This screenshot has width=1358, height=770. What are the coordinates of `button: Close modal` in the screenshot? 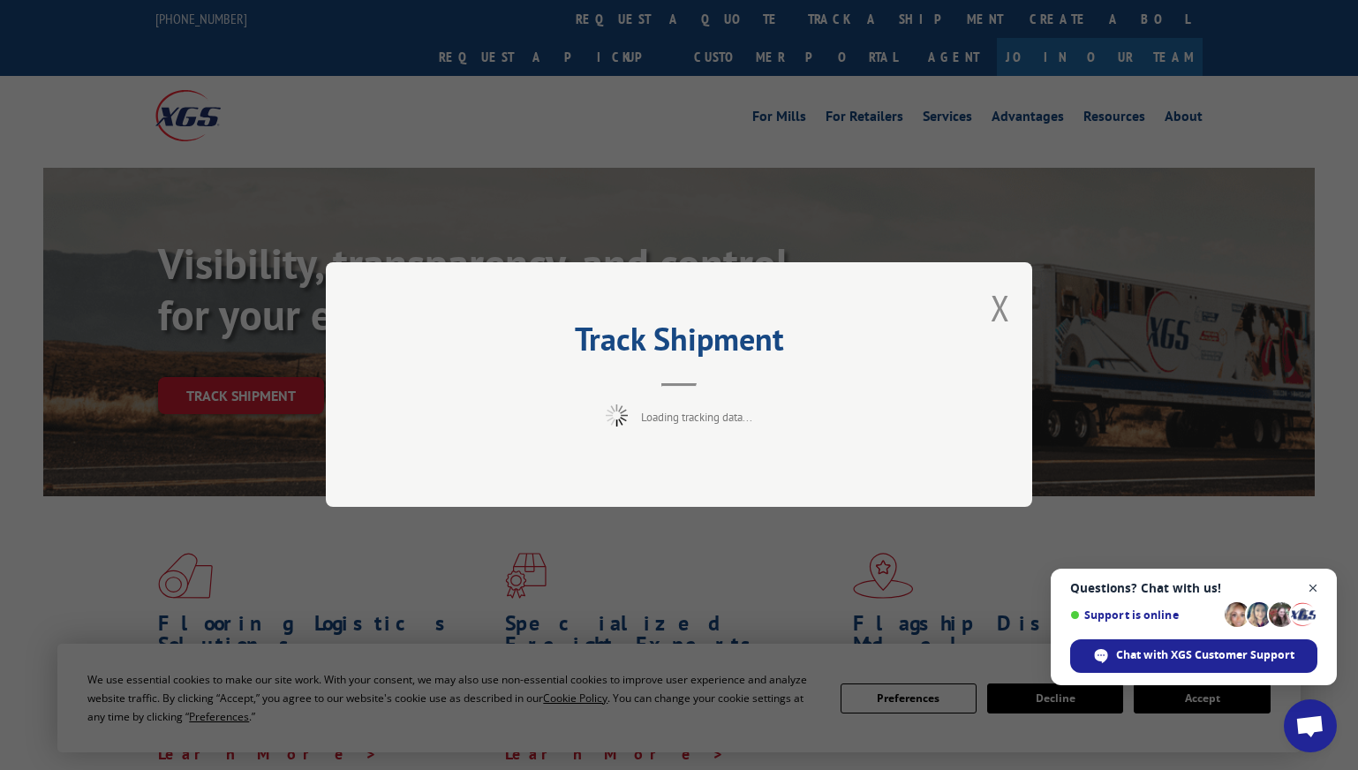 It's located at (1000, 307).